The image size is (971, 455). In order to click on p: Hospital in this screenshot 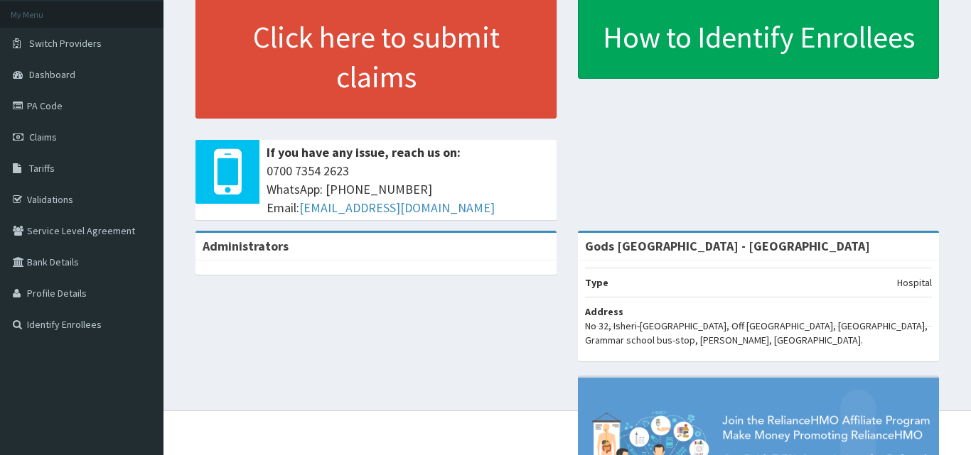, I will do `click(914, 283)`.